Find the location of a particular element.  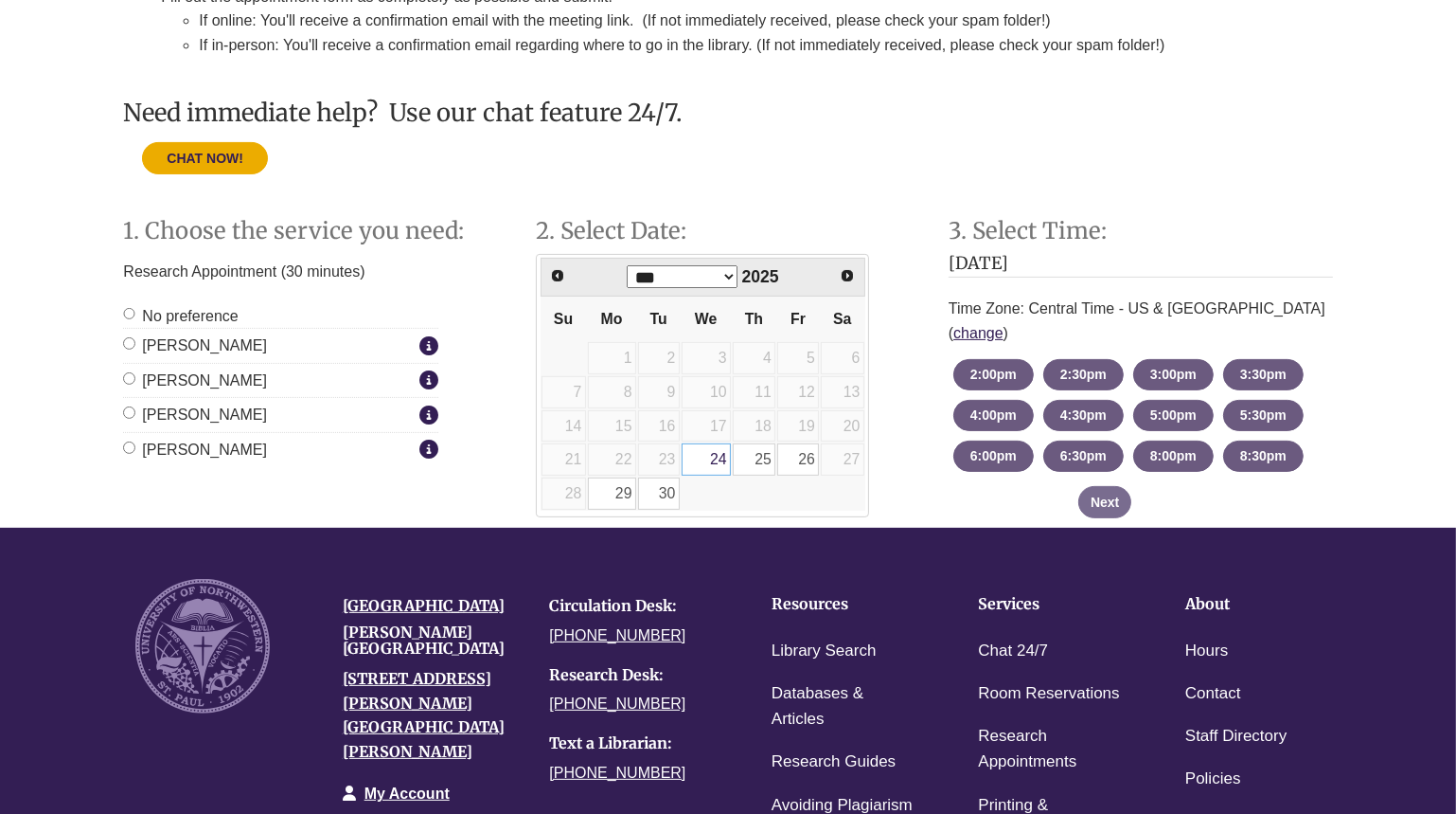

span: Wednesday is located at coordinates (705, 318).